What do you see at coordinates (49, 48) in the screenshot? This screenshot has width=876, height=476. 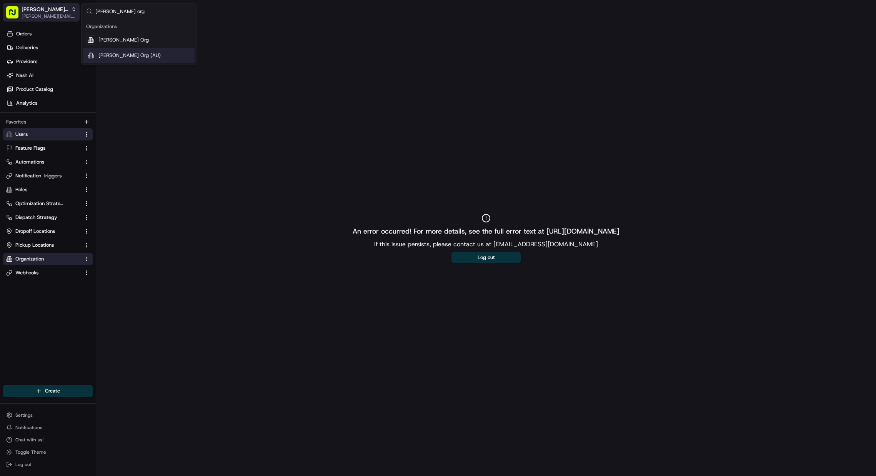 I see `a: Deliveries` at bounding box center [49, 48].